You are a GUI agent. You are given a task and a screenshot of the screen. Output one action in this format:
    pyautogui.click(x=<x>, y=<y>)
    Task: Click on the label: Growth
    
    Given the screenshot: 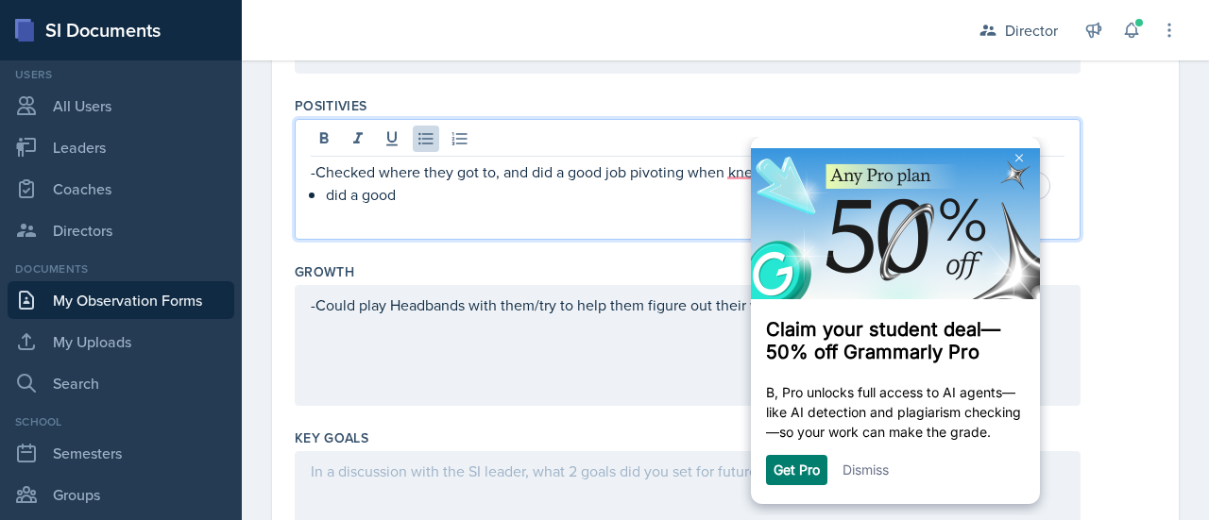 What is the action you would take?
    pyautogui.click(x=324, y=272)
    